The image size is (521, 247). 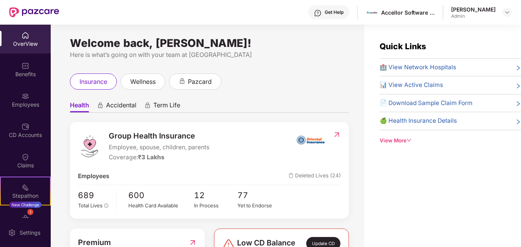 What do you see at coordinates (259, 195) in the screenshot?
I see `span: 77` at bounding box center [259, 195].